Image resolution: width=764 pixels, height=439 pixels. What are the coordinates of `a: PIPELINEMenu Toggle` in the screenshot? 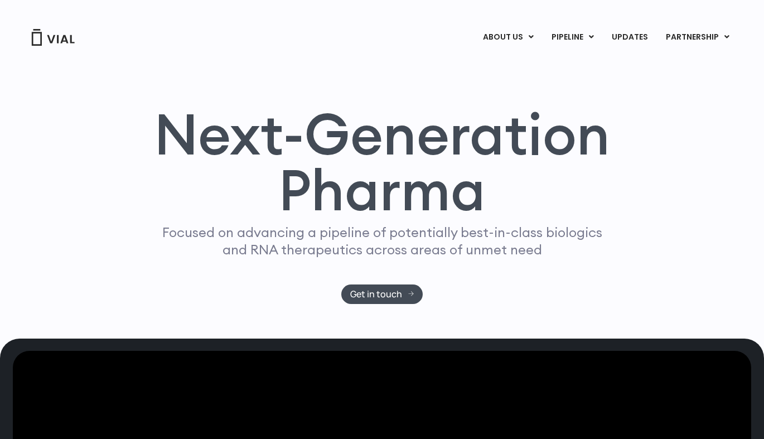 It's located at (572, 37).